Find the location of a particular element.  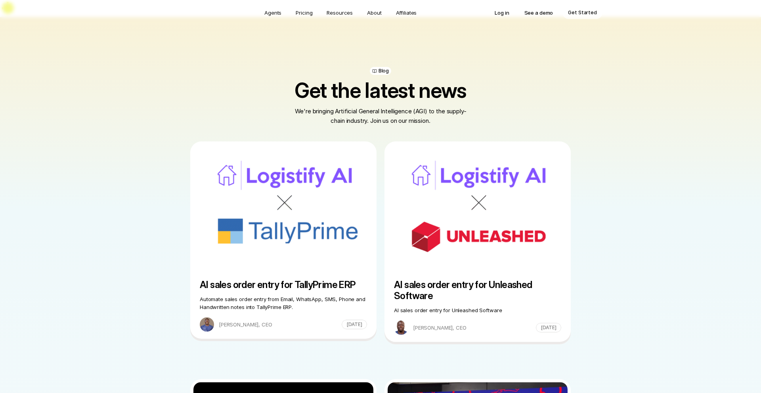

h5: AI sales order entry for TallyPrime ERP is located at coordinates (283, 285).